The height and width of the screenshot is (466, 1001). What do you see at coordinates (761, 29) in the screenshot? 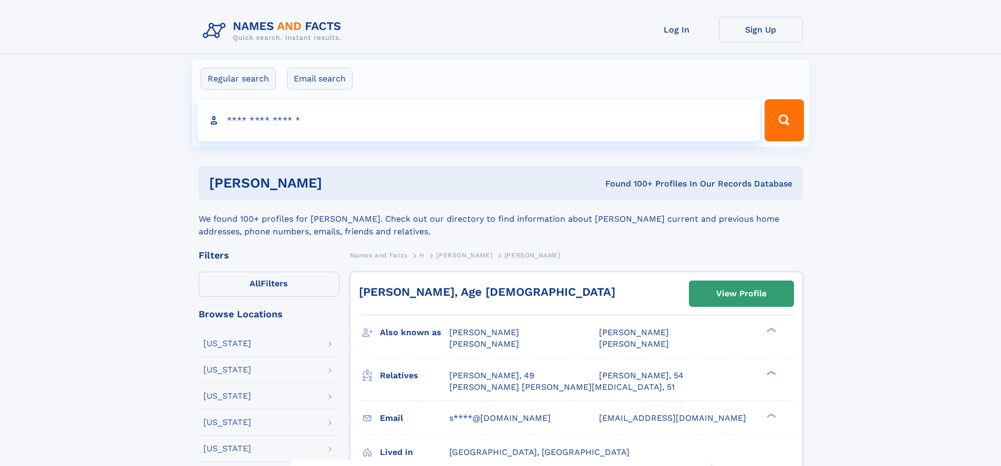
I see `a: Sign Up` at bounding box center [761, 29].